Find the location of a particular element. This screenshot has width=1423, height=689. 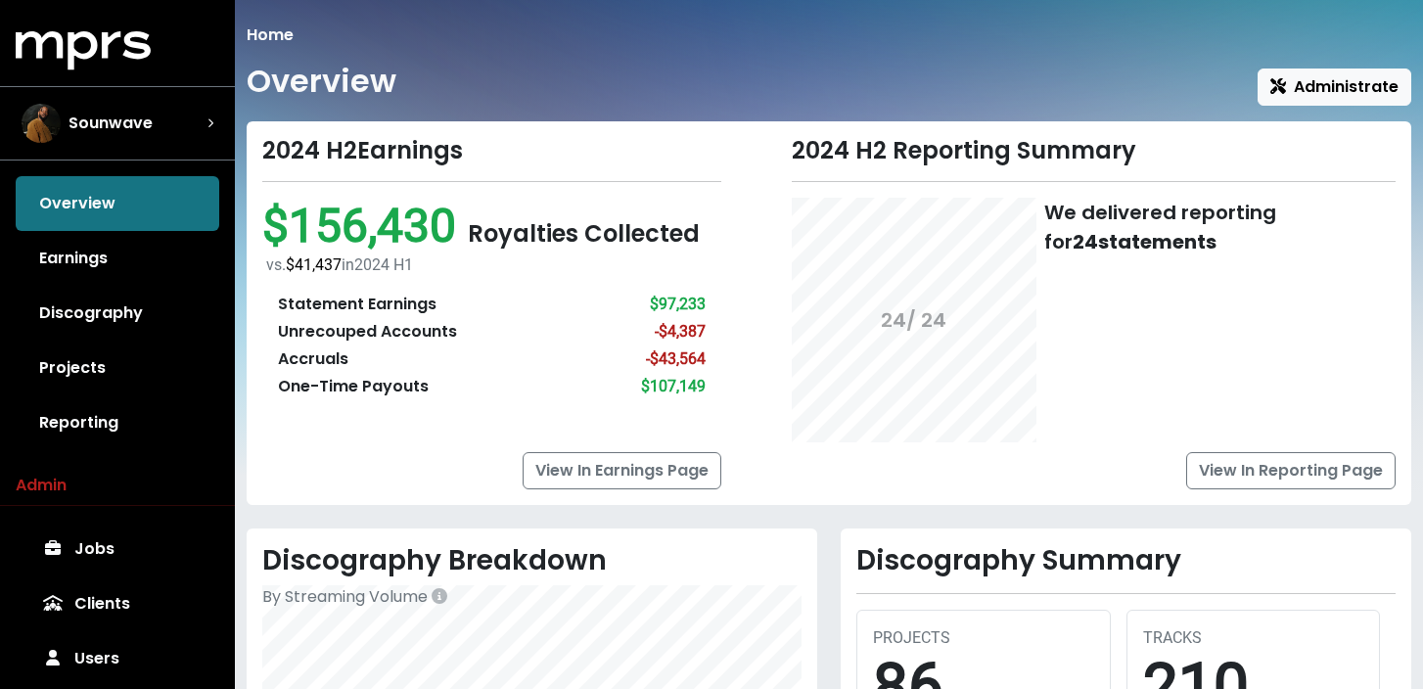

img: The selected account / producer is located at coordinates (41, 123).